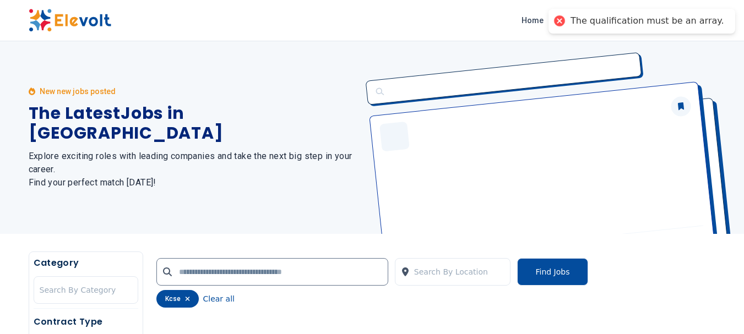 The height and width of the screenshot is (334, 744). What do you see at coordinates (219, 299) in the screenshot?
I see `button: Clear all` at bounding box center [219, 299].